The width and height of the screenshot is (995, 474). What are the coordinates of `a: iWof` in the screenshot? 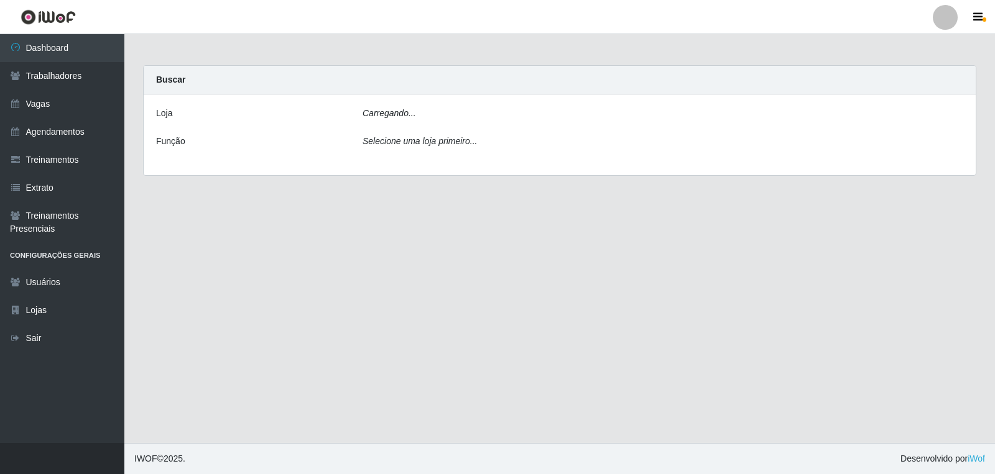 It's located at (976, 459).